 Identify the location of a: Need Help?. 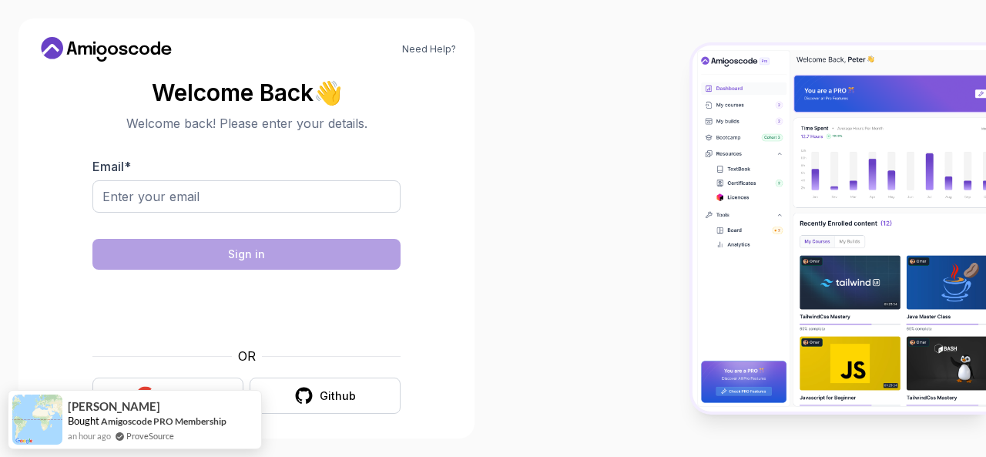
(429, 49).